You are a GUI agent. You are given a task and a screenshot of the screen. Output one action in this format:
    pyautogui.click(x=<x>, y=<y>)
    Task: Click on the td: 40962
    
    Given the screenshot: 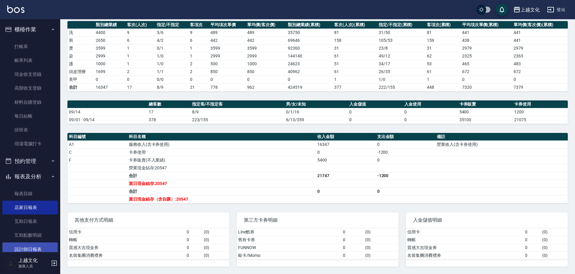 What is the action you would take?
    pyautogui.click(x=309, y=72)
    